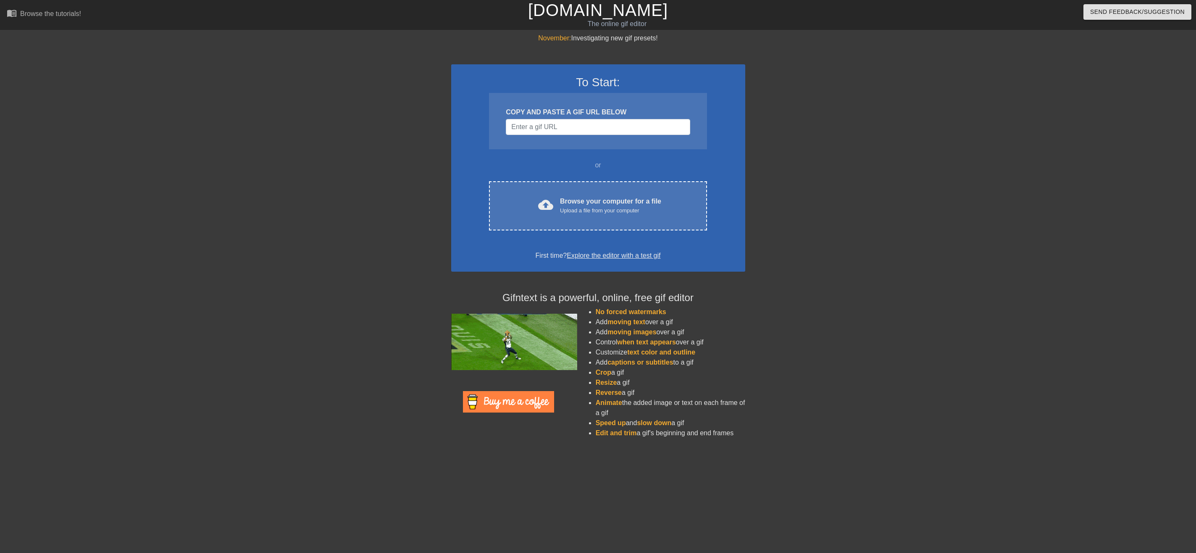 Image resolution: width=1196 pixels, height=553 pixels. I want to click on h3: To Start:, so click(598, 82).